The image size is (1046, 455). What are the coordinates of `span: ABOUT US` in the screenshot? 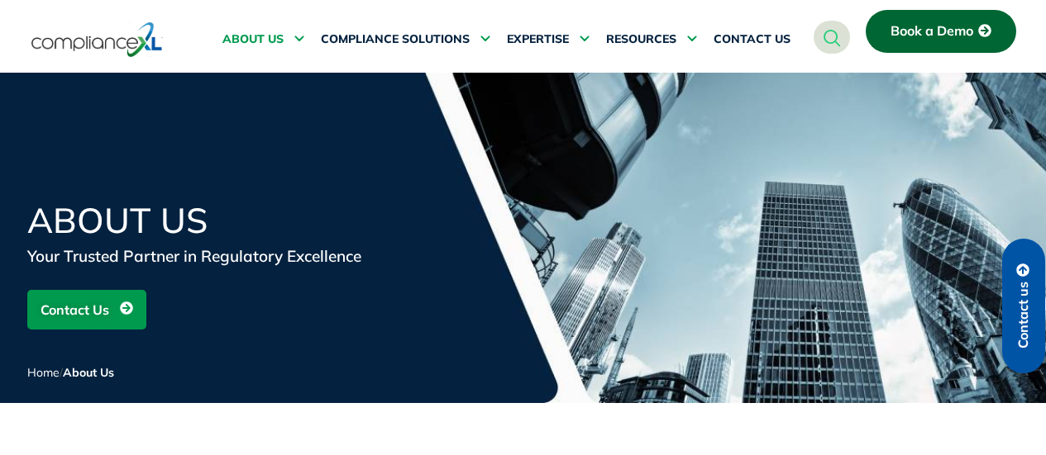 It's located at (253, 40).